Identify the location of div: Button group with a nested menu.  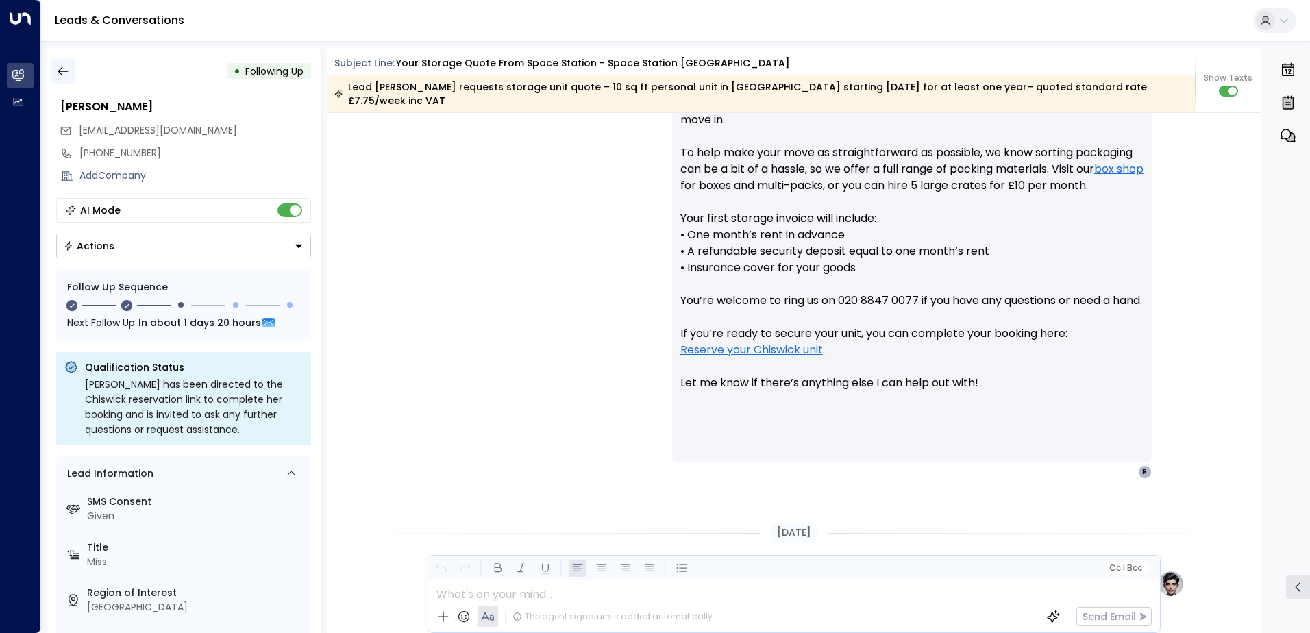
(184, 246).